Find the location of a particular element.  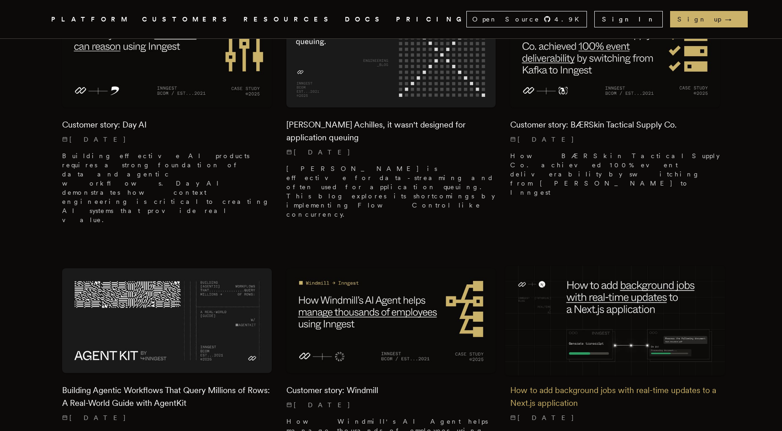

span: Open Source is located at coordinates (506, 19).